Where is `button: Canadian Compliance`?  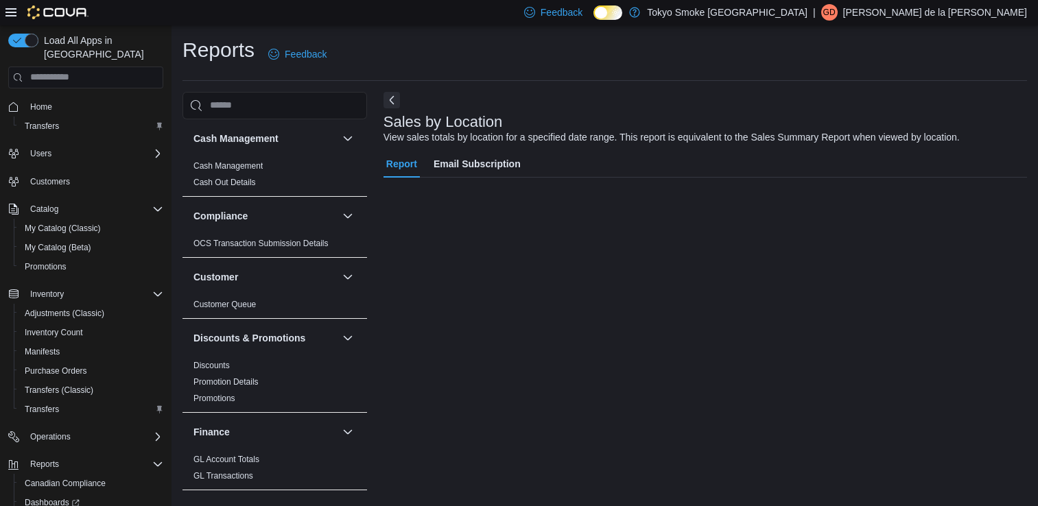 button: Canadian Compliance is located at coordinates (91, 484).